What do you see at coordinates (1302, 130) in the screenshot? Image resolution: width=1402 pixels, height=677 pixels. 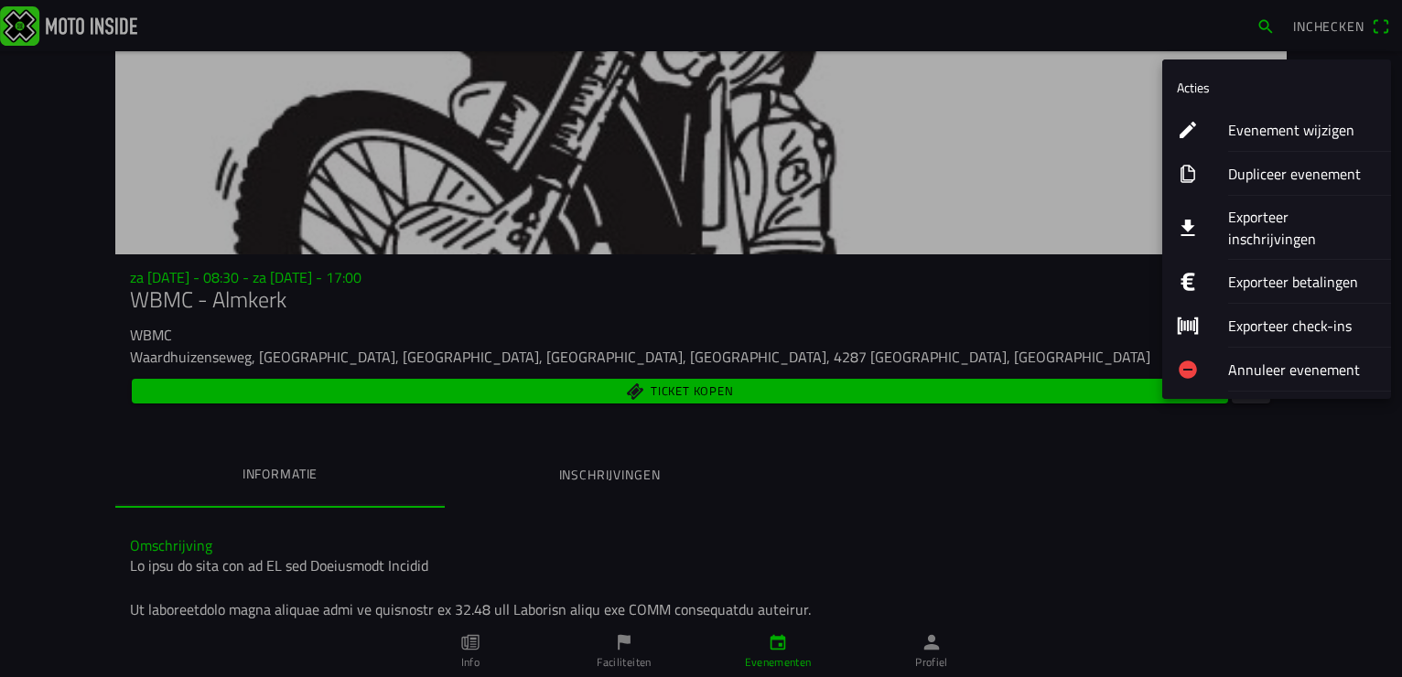 I see `ion-label: Evenement wijzigen` at bounding box center [1302, 130].